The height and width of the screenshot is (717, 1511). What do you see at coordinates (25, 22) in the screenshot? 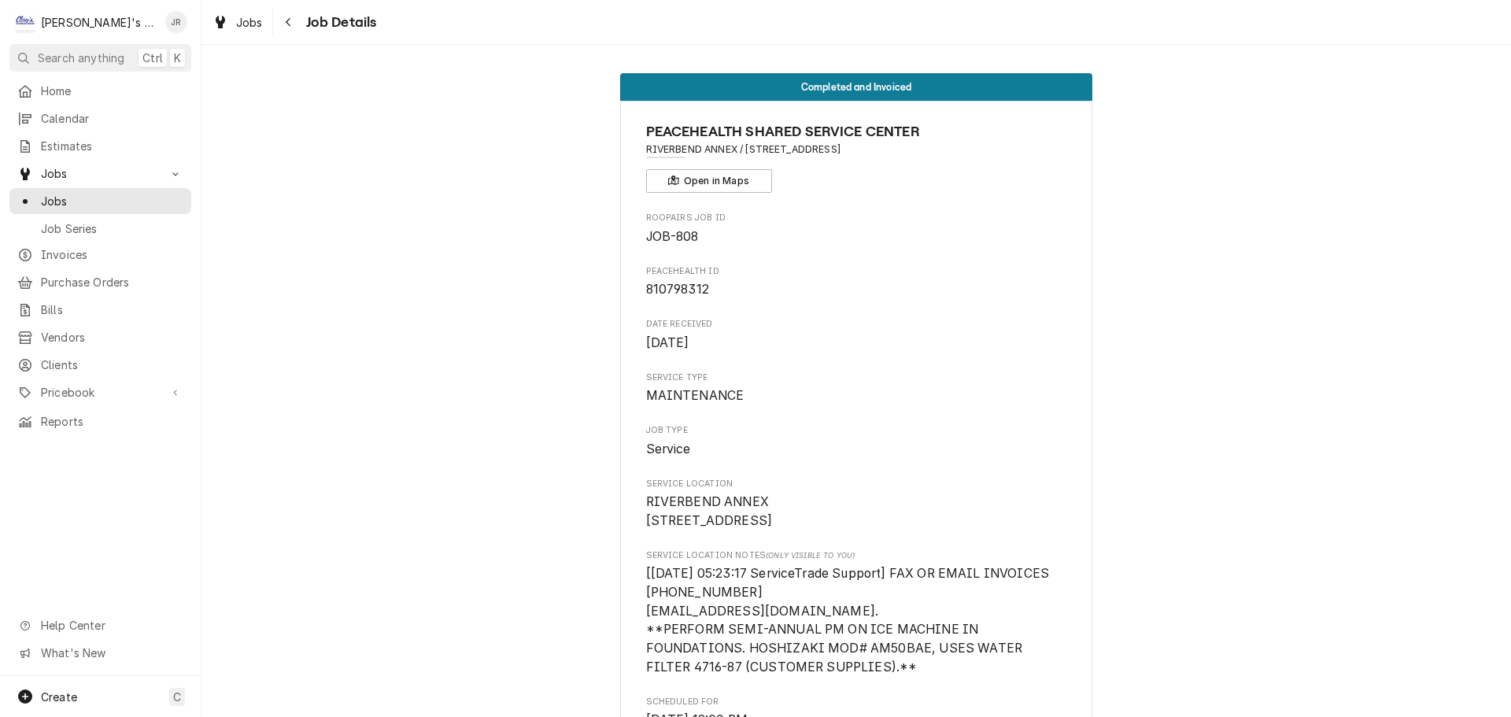
I see `div: Clay's Refrigeration's Avatar` at bounding box center [25, 22].